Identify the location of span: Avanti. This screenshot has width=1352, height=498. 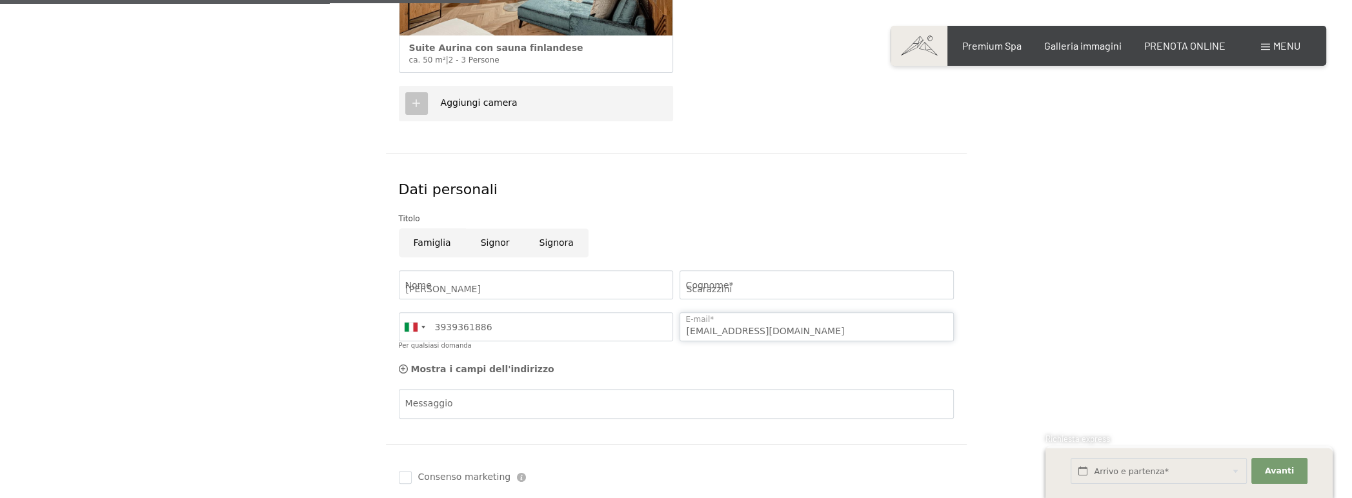
(1279, 471).